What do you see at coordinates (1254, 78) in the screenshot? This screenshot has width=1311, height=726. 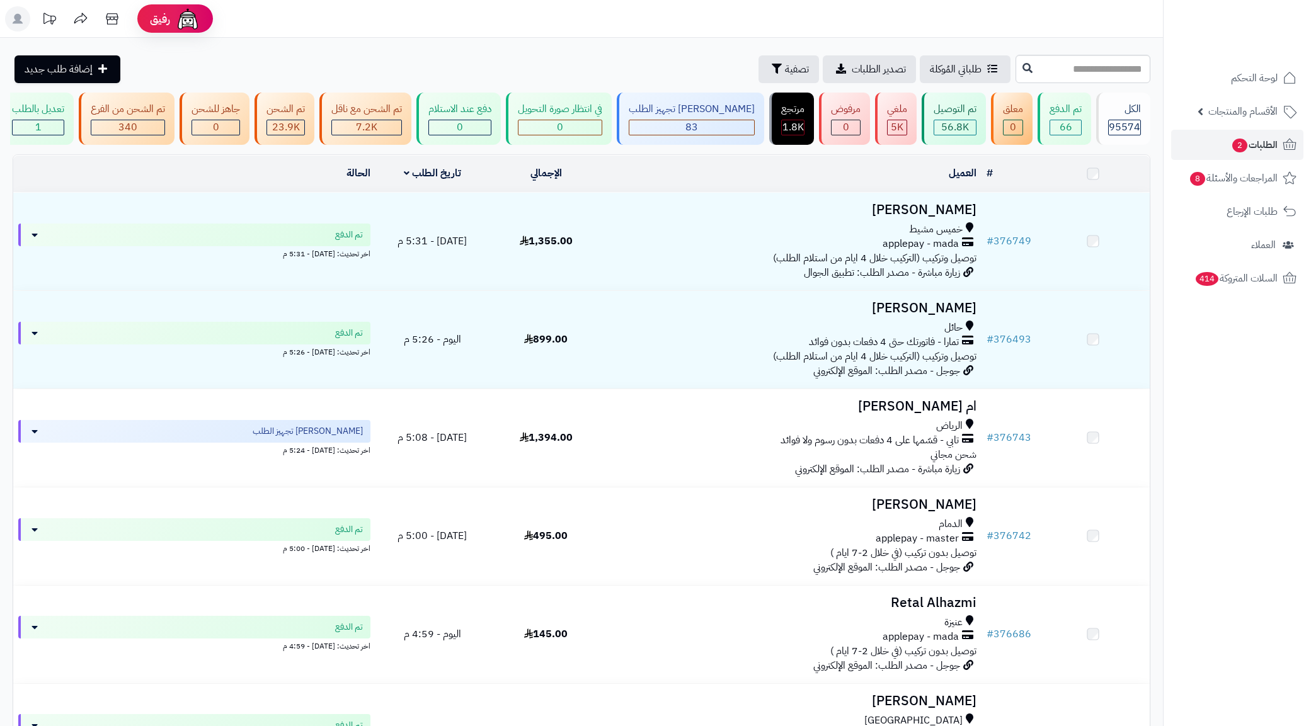 I see `span: لوحة التحكم` at bounding box center [1254, 78].